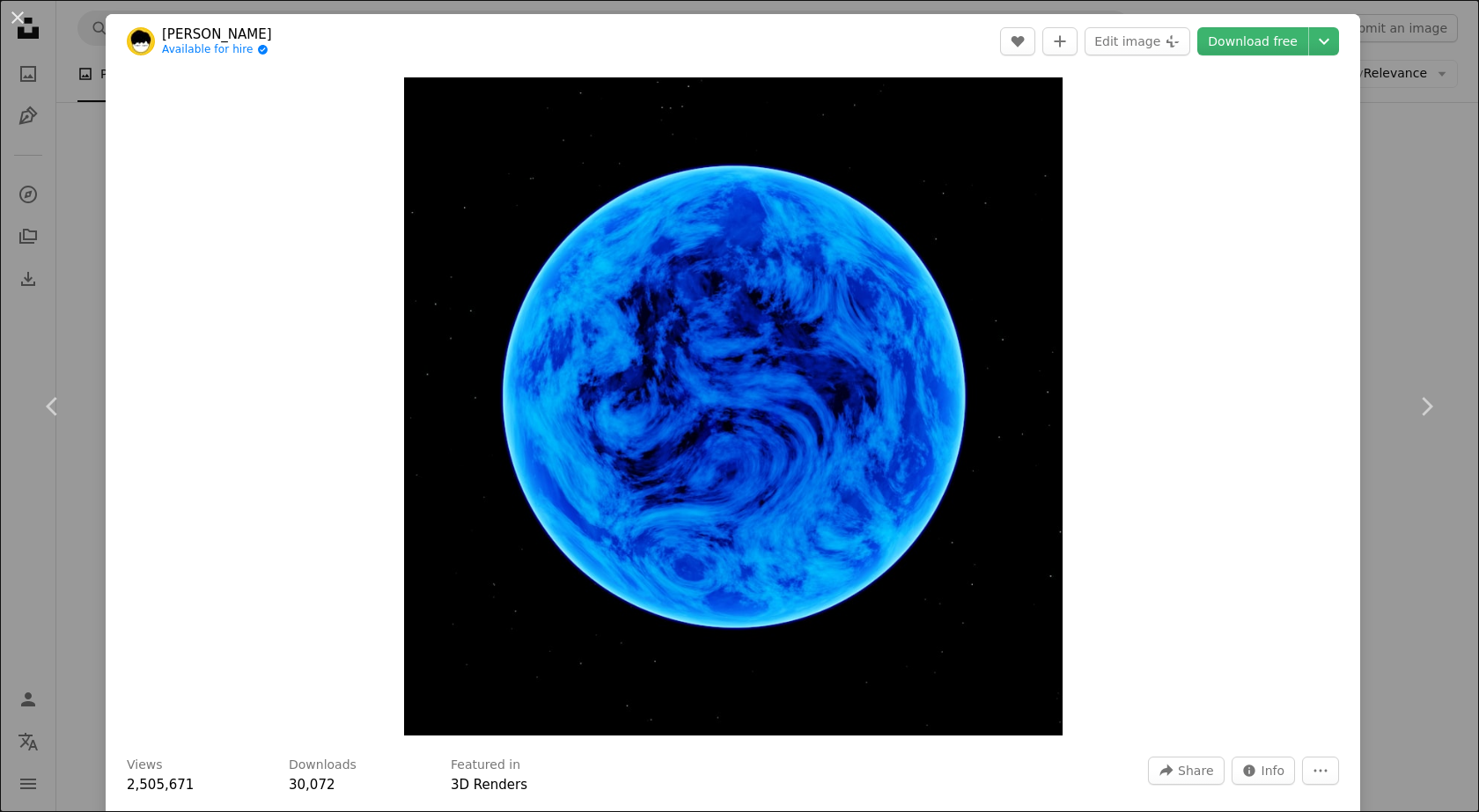  What do you see at coordinates (141, 41) in the screenshot?
I see `img: Go to SIMON LEE's profile` at bounding box center [141, 41].